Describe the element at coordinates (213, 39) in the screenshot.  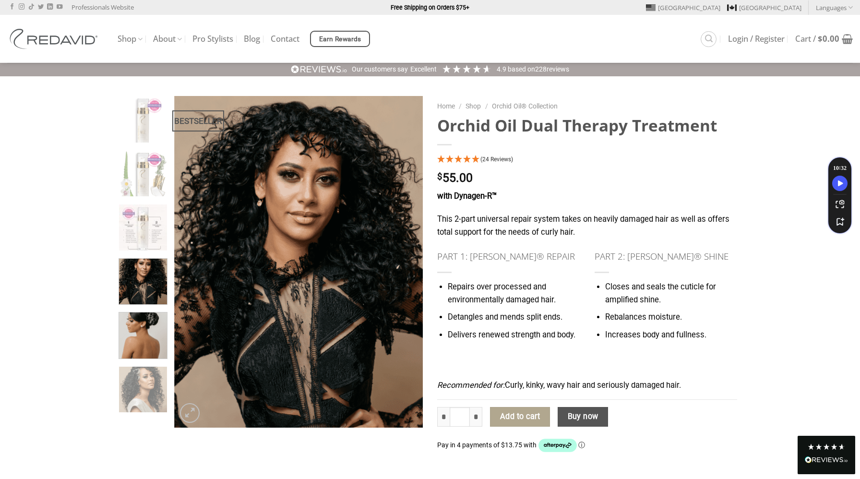
I see `a: Pro Stylists` at that location.